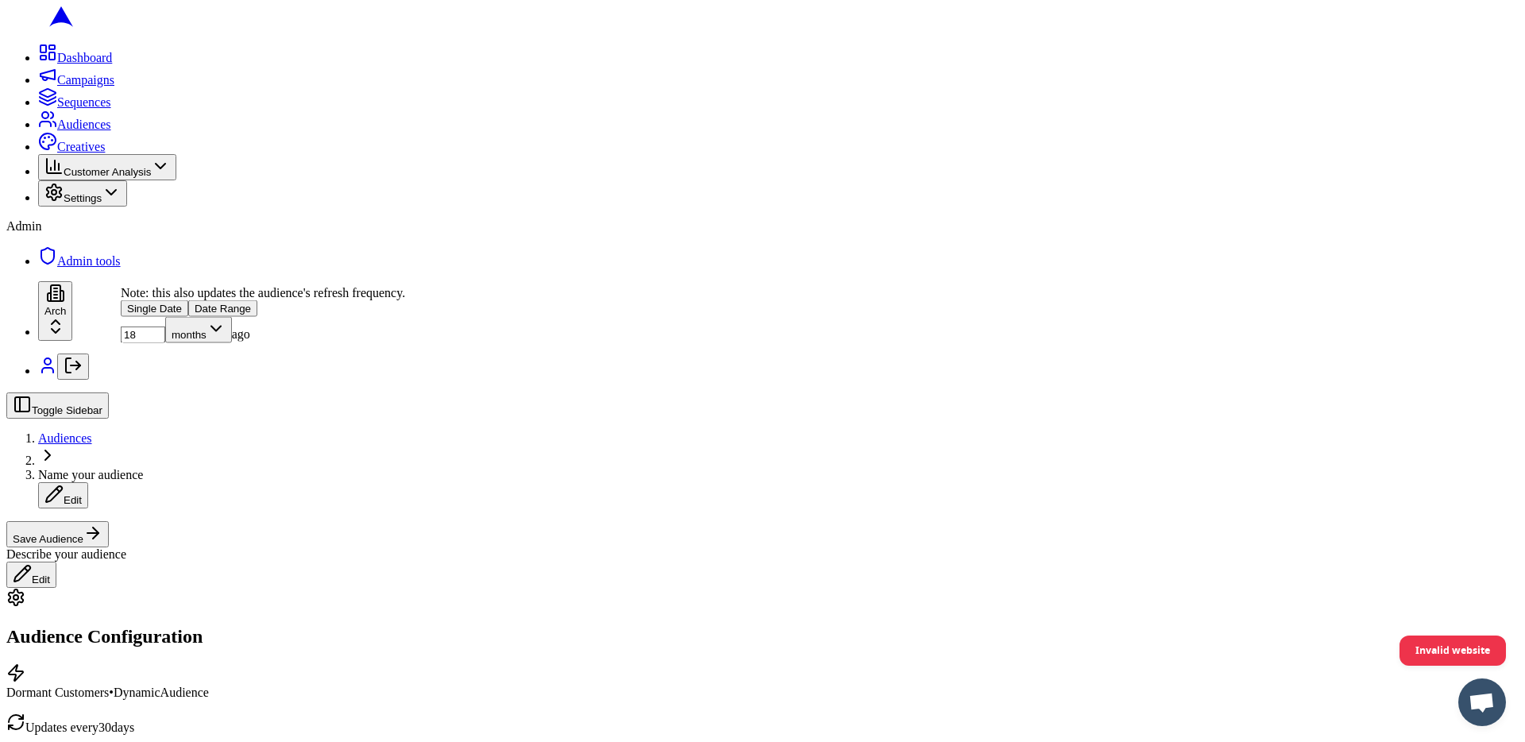  I want to click on span: Settings, so click(83, 198).